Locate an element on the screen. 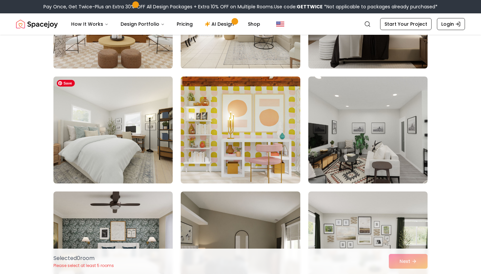 The height and width of the screenshot is (274, 481). button: How It Works is located at coordinates (90, 24).